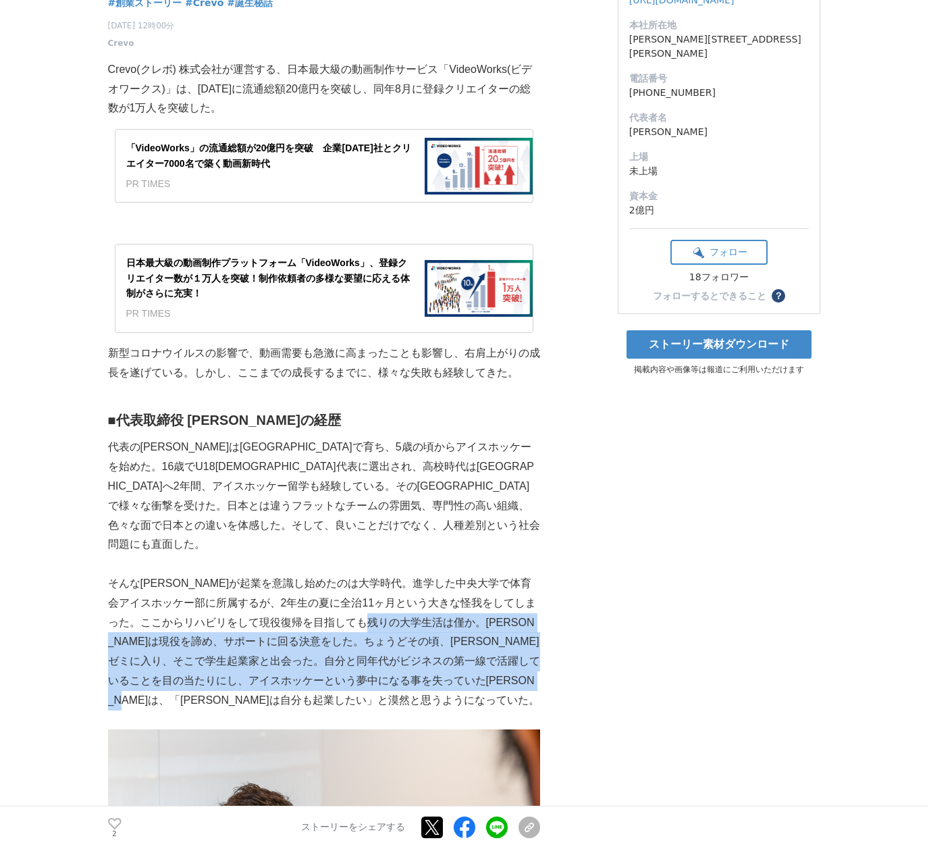 Image resolution: width=931 pixels, height=849 pixels. Describe the element at coordinates (719, 25) in the screenshot. I see `dt: 本社所在地` at that location.